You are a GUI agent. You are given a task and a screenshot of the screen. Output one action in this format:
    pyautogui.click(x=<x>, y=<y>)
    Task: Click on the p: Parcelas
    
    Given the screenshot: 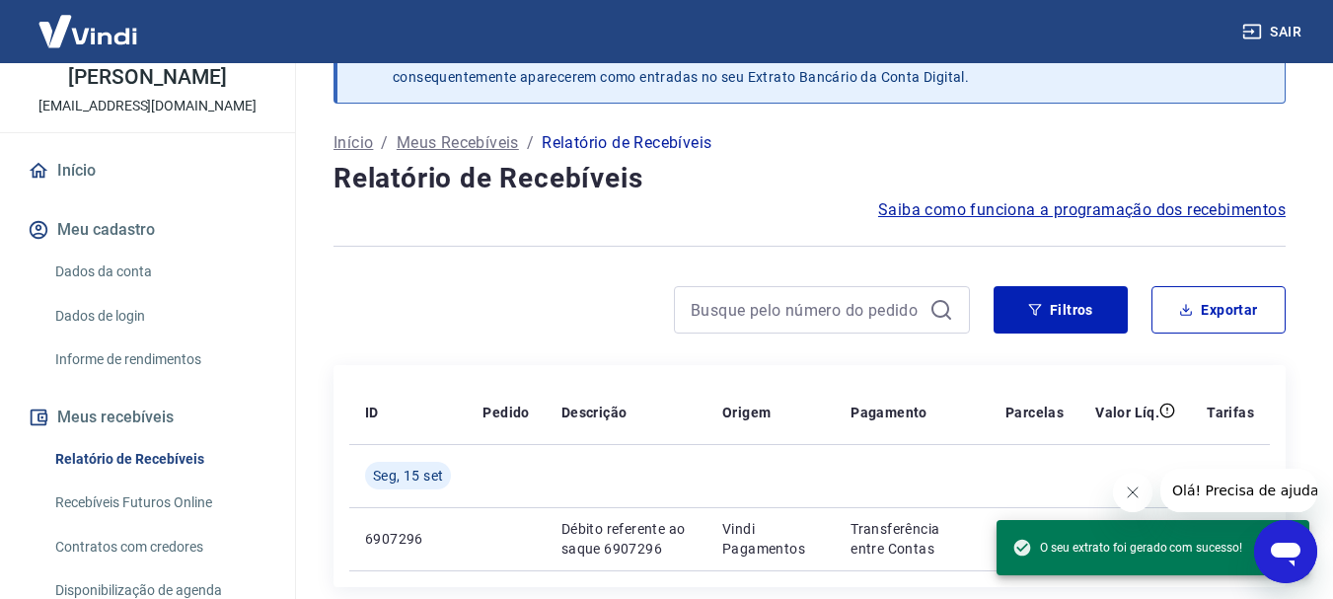 What is the action you would take?
    pyautogui.click(x=1034, y=413)
    